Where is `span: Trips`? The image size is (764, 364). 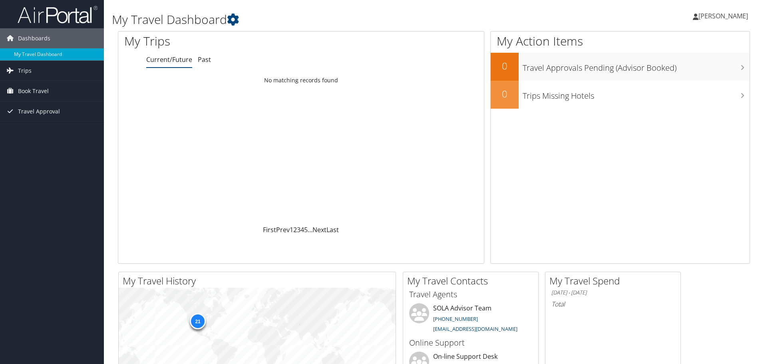
span: Trips is located at coordinates (25, 71).